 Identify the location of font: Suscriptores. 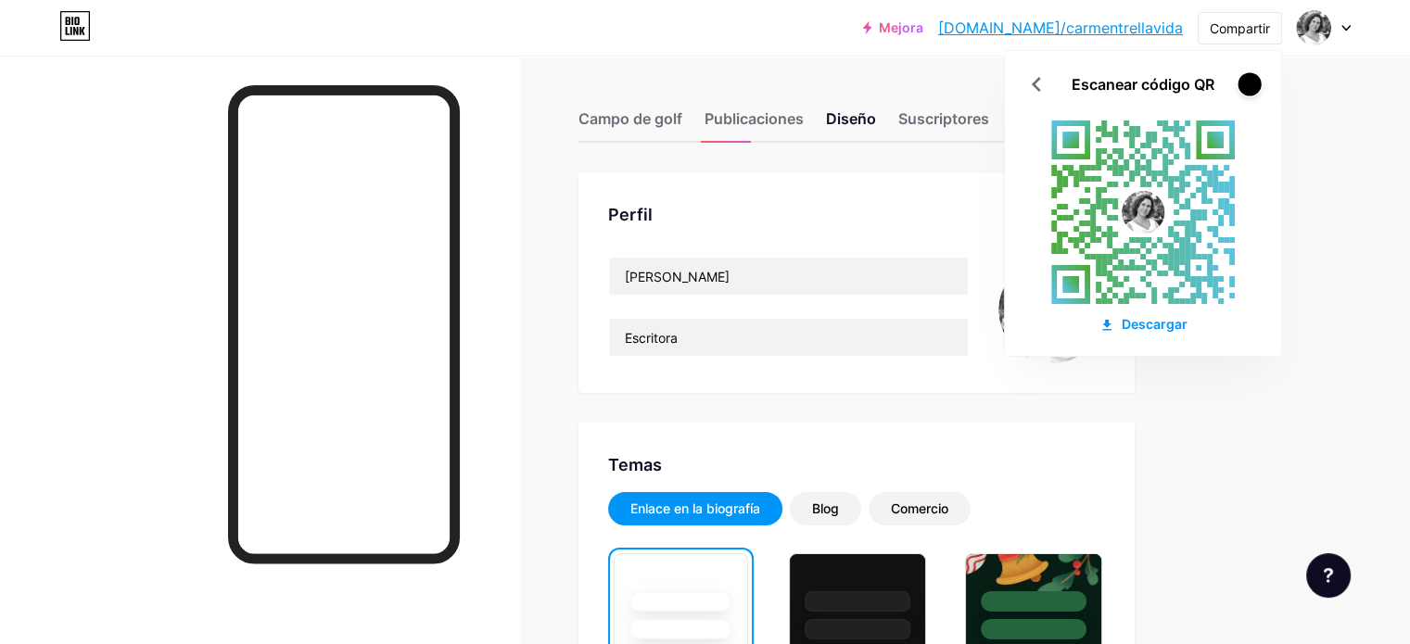
(944, 119).